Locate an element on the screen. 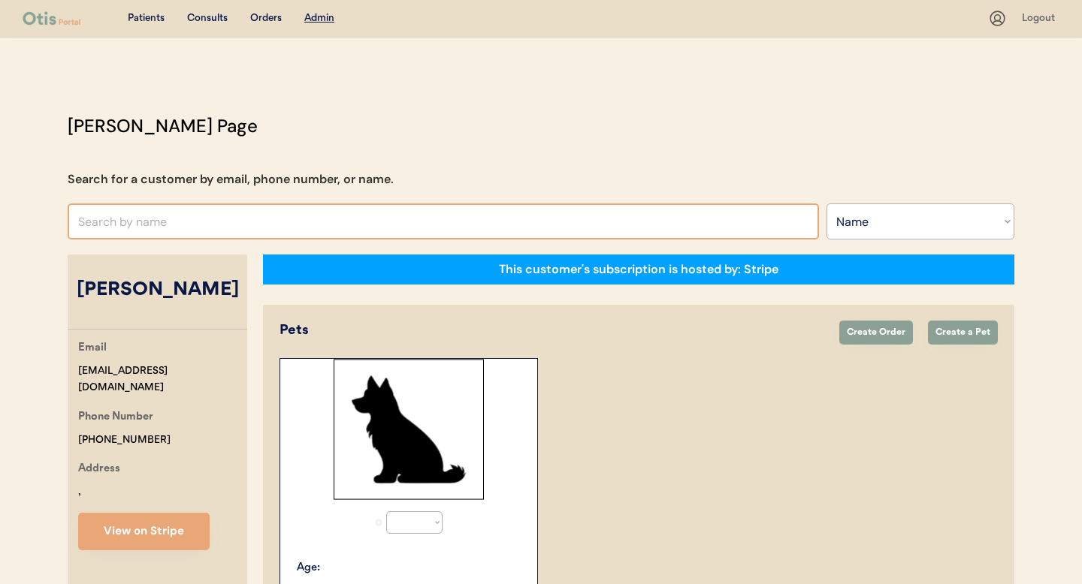 This screenshot has width=1082, height=584. div: Phone Number is located at coordinates (116, 418).